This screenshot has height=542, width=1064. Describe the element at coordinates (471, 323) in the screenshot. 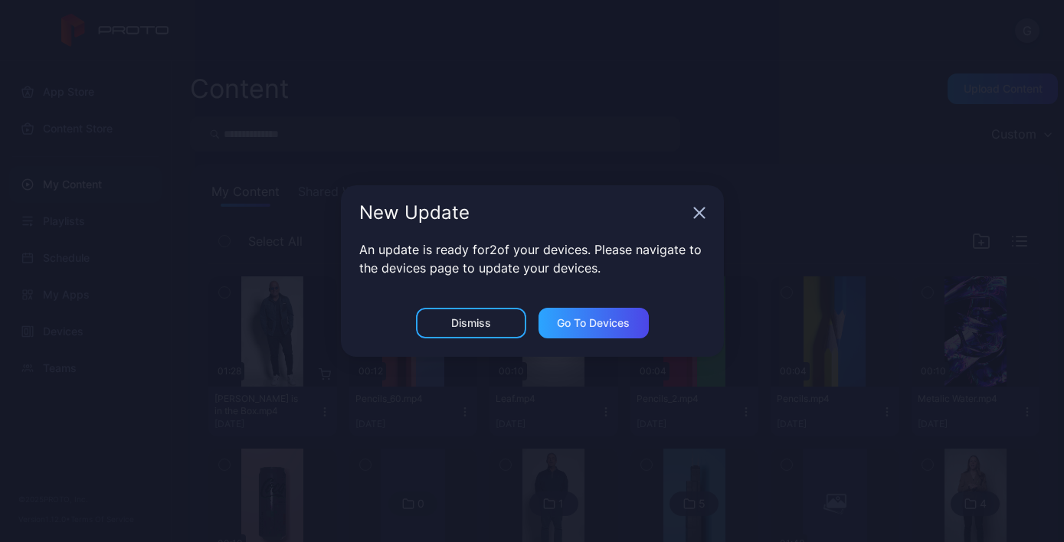

I see `button: Dismiss` at that location.